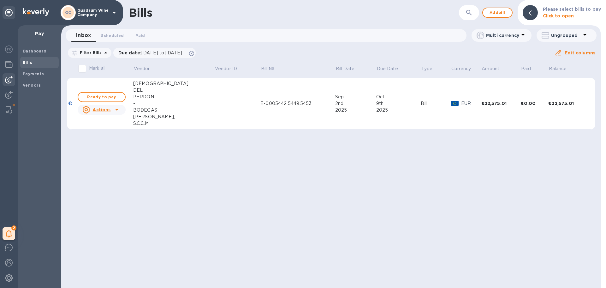 This screenshot has width=606, height=288. I want to click on b: Bills, so click(27, 62).